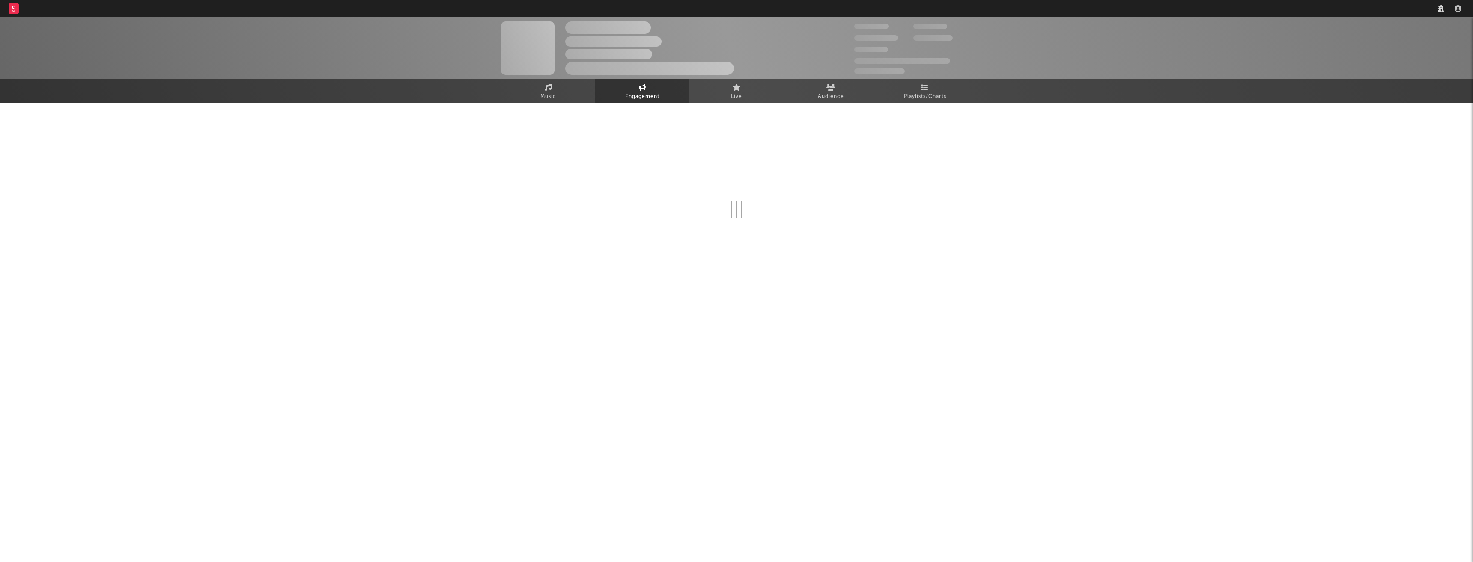 The width and height of the screenshot is (1473, 562). What do you see at coordinates (737, 91) in the screenshot?
I see `a: Live` at bounding box center [737, 91].